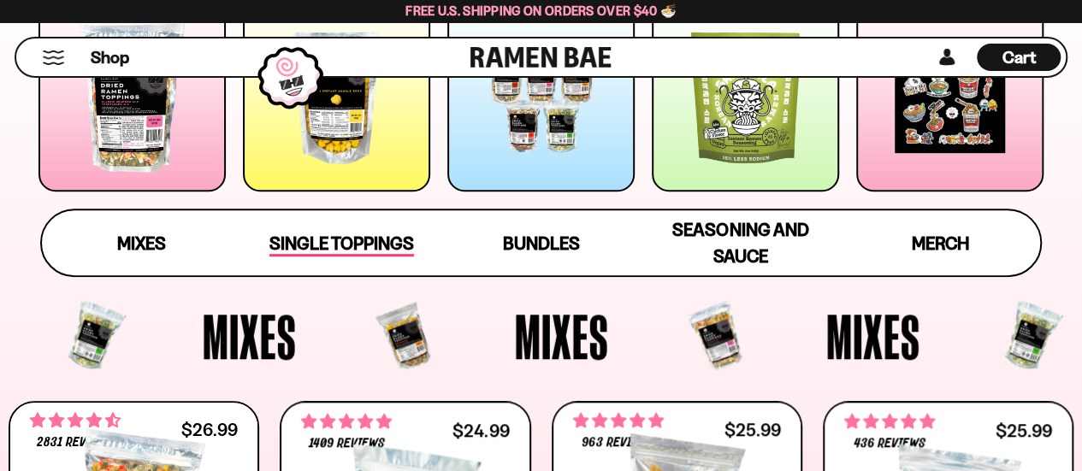 The height and width of the screenshot is (471, 1082). Describe the element at coordinates (939, 243) in the screenshot. I see `a: Merch` at that location.